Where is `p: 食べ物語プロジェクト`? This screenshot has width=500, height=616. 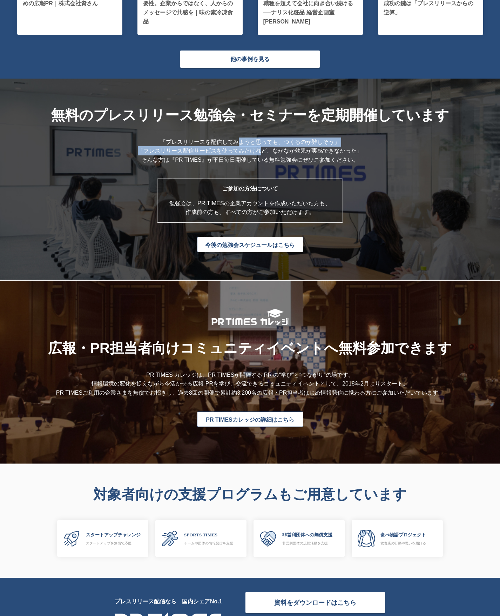 p: 食べ物語プロジェクト is located at coordinates (403, 535).